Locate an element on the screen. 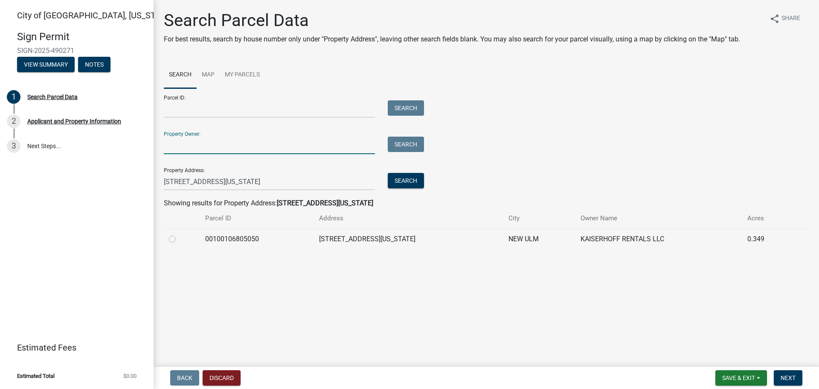 The height and width of the screenshot is (389, 819). p: For best results, search by house number only under "Property Address", leaving other search fiel... is located at coordinates (452, 39).